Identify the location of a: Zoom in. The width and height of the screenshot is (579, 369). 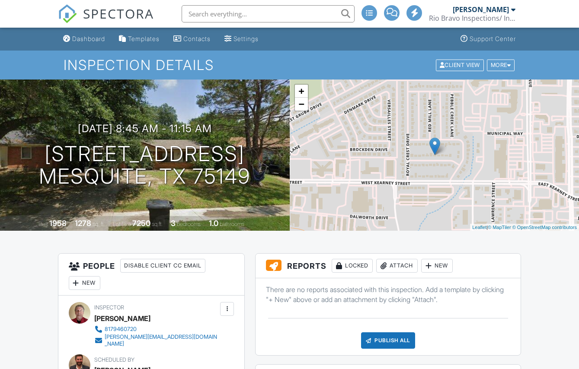
(301, 91).